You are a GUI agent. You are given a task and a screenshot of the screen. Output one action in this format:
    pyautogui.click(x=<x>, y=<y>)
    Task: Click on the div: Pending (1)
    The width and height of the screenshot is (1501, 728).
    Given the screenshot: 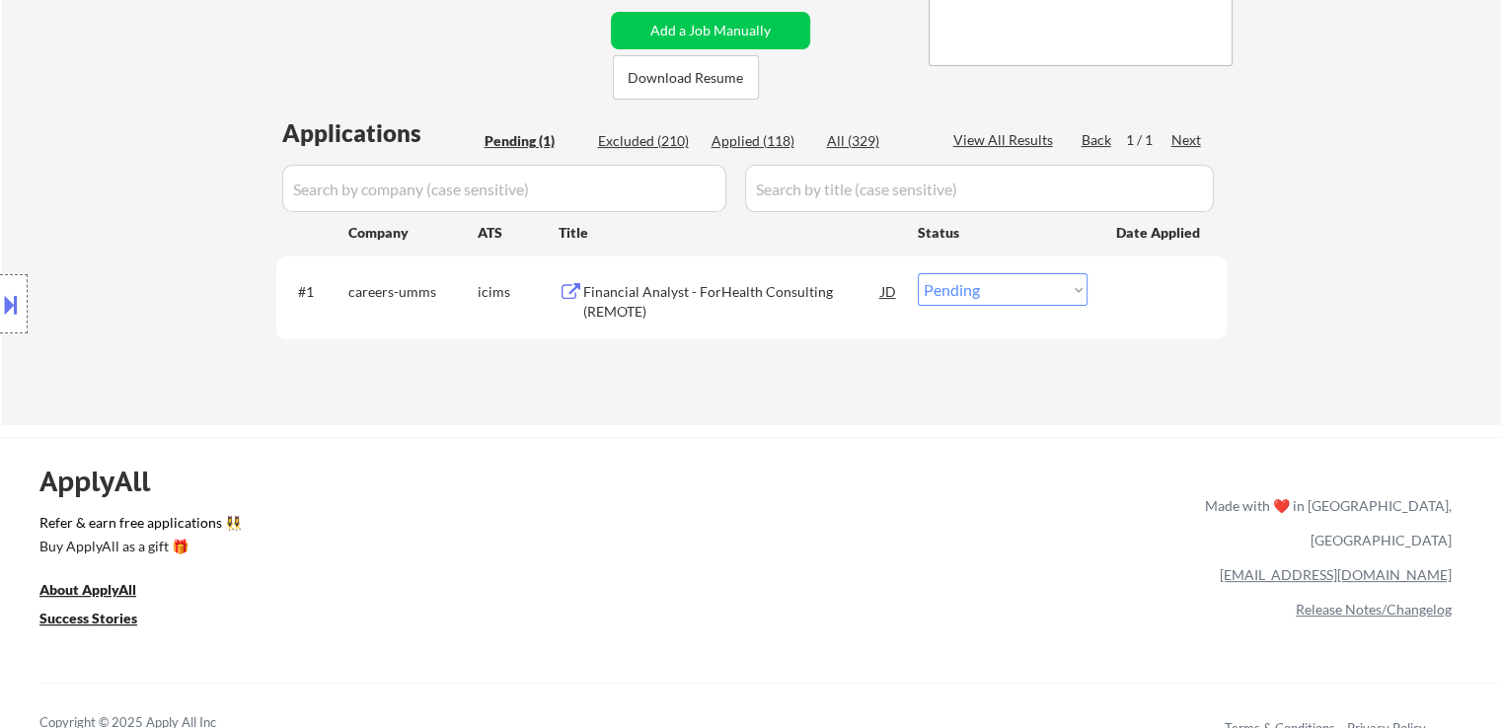 What is the action you would take?
    pyautogui.click(x=534, y=141)
    